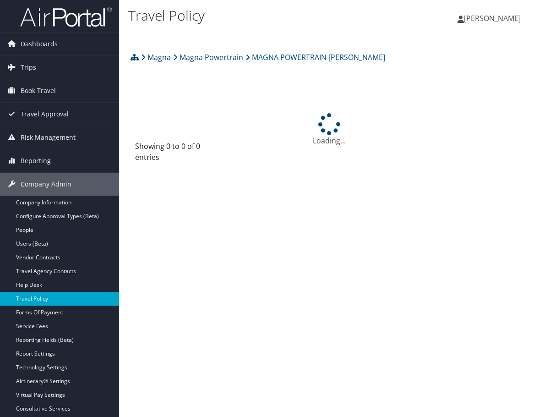  I want to click on span: Trips, so click(28, 67).